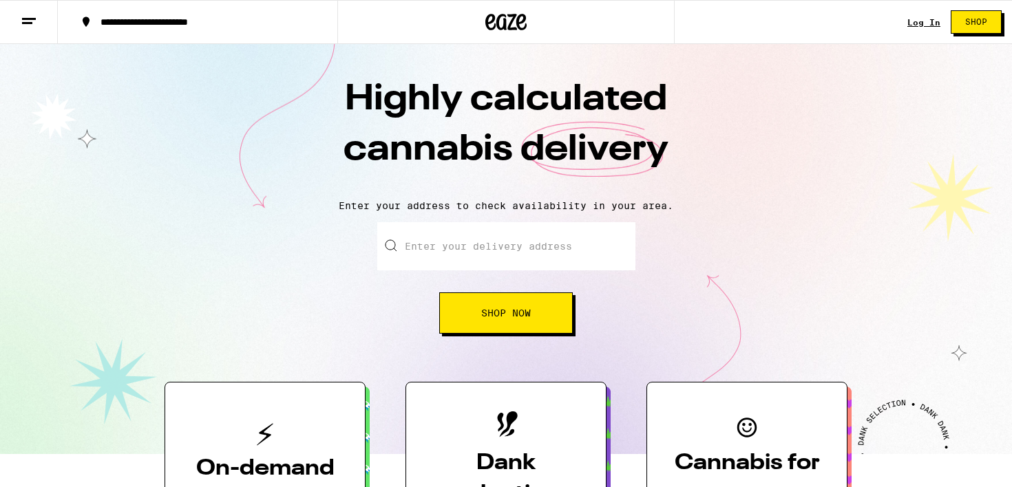 The width and height of the screenshot is (1012, 487). What do you see at coordinates (976, 22) in the screenshot?
I see `button: Shop` at bounding box center [976, 22].